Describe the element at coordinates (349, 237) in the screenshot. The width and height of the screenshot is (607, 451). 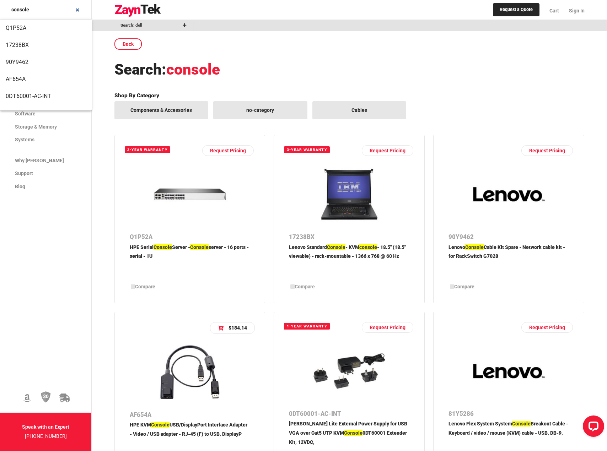
I see `p: 17238BX` at that location.